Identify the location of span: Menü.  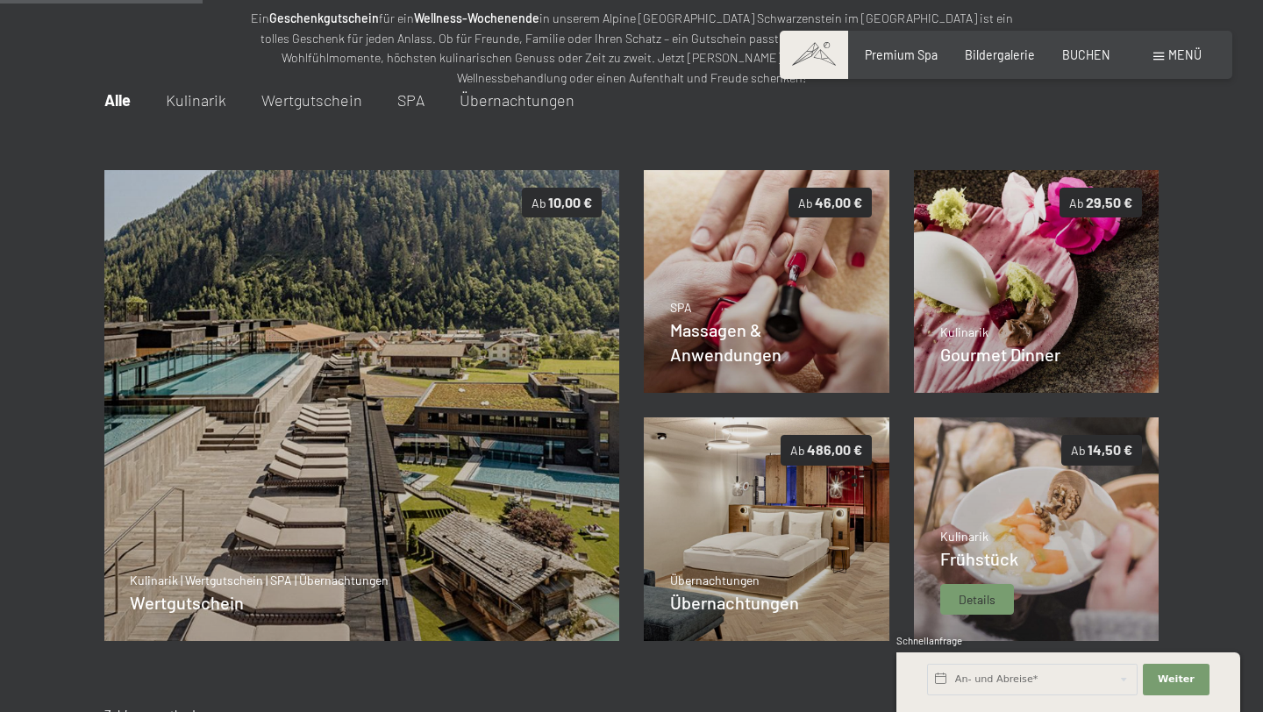
(1185, 54).